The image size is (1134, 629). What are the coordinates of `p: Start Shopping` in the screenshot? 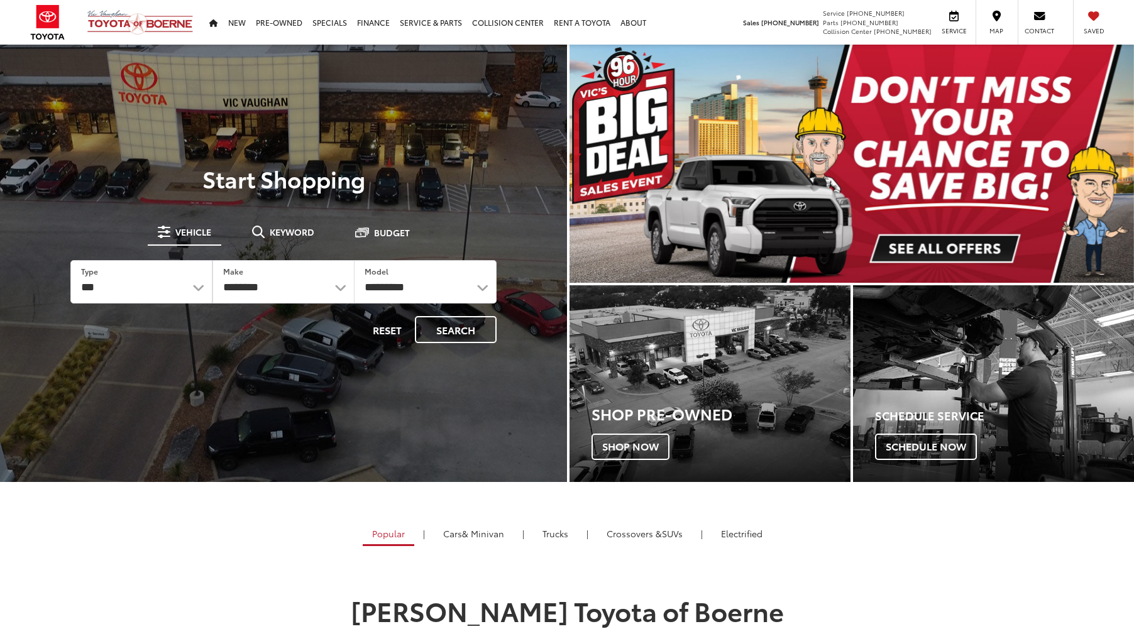 It's located at (284, 179).